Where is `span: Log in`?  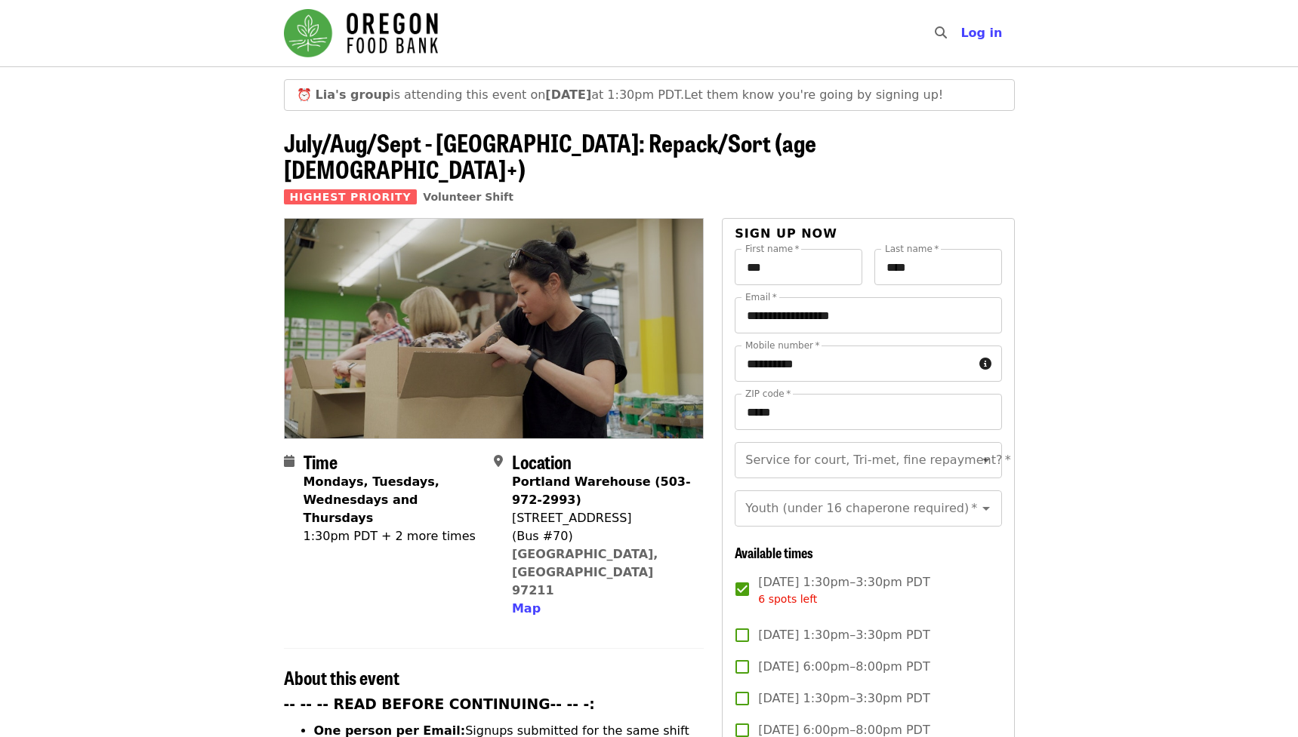 span: Log in is located at coordinates (980, 32).